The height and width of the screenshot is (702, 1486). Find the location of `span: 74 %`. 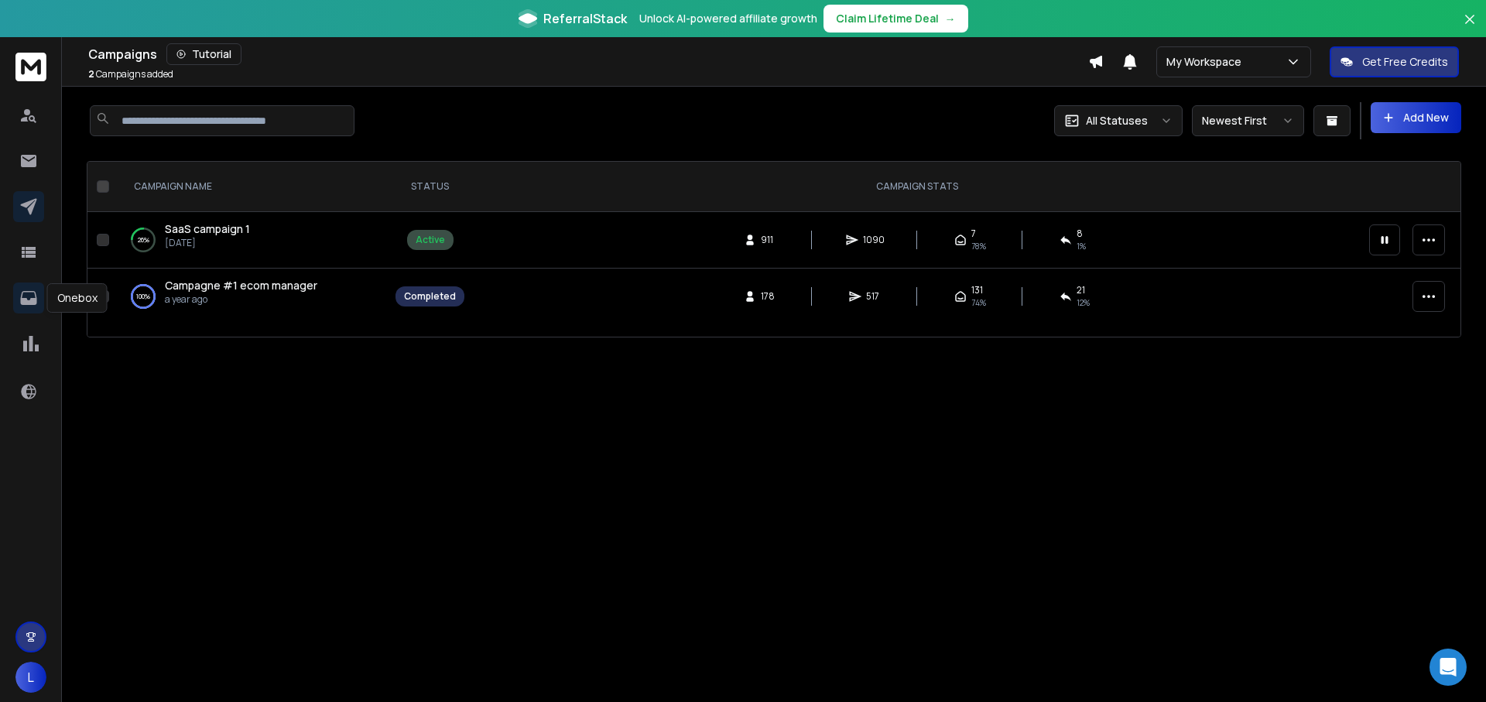

span: 74 % is located at coordinates (978, 303).